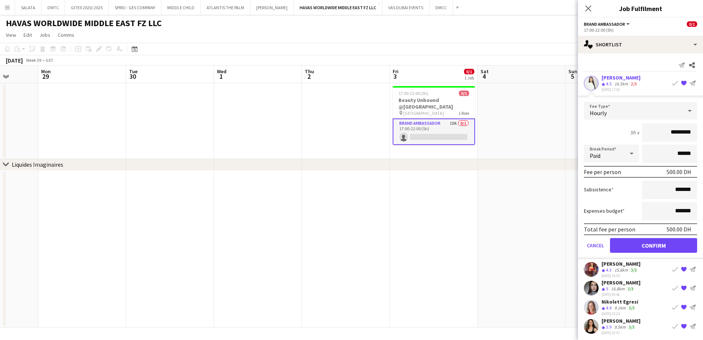 The width and height of the screenshot is (703, 340). What do you see at coordinates (338, 7) in the screenshot?
I see `button: HAVAS WORLDWIDE MIDDLE EAST FZ LLC` at bounding box center [338, 7].